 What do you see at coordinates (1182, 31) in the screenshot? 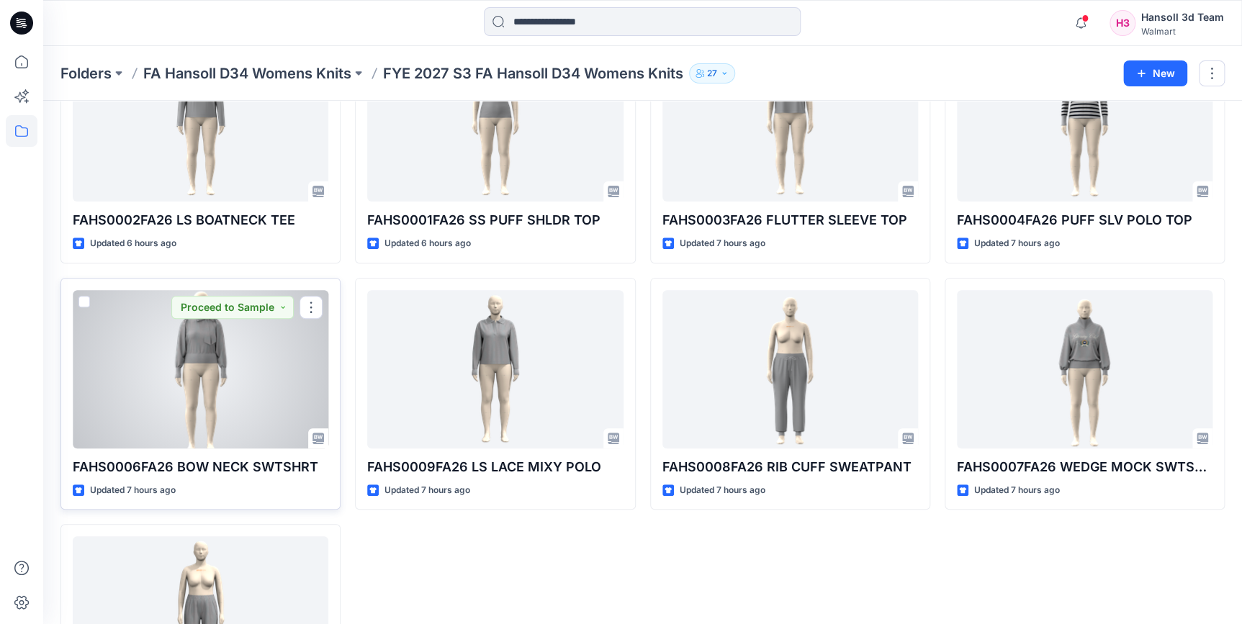
I see `div: Walmart` at bounding box center [1182, 31].